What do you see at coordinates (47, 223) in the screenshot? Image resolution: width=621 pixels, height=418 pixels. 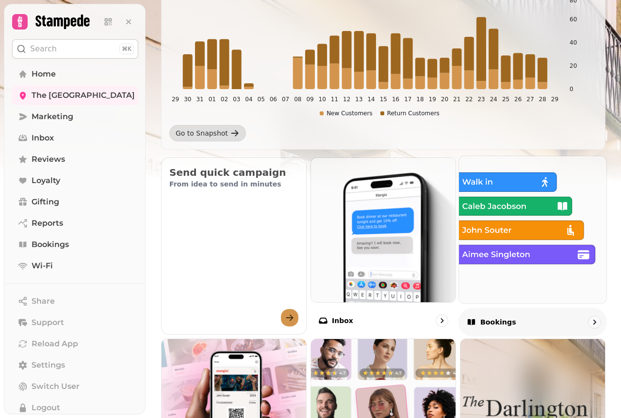 I see `span: Reports` at bounding box center [47, 223].